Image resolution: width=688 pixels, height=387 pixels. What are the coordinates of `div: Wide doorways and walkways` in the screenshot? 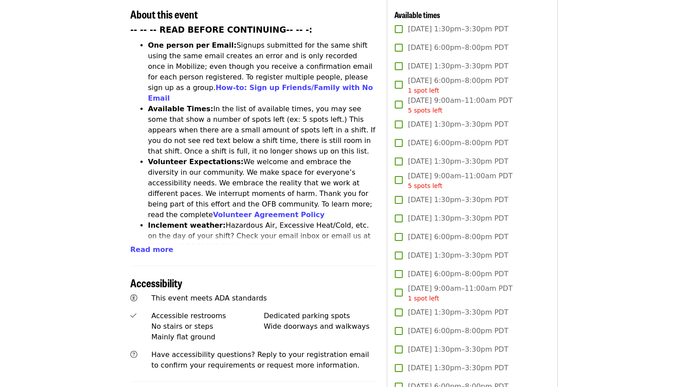 It's located at (320, 327).